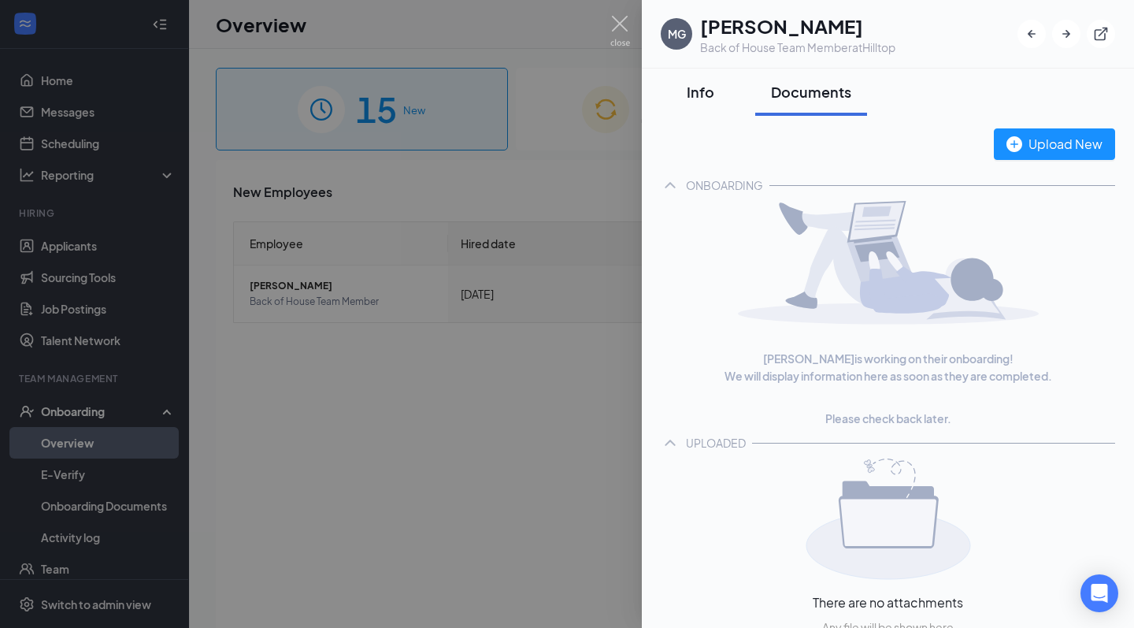 The image size is (1134, 628). What do you see at coordinates (798, 47) in the screenshot?
I see `div: Back of House Team Member at Hilltop` at bounding box center [798, 47].